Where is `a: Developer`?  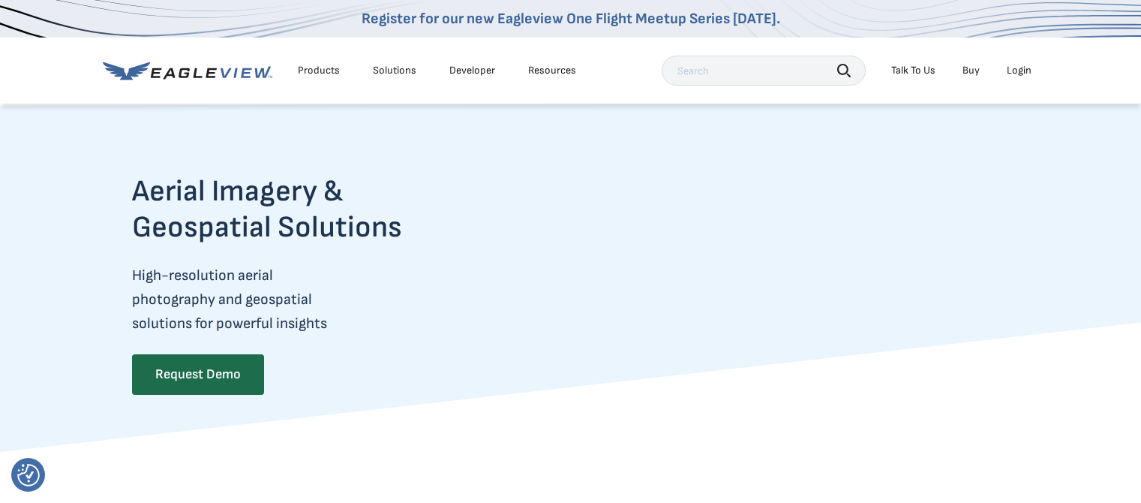 a: Developer is located at coordinates (472, 71).